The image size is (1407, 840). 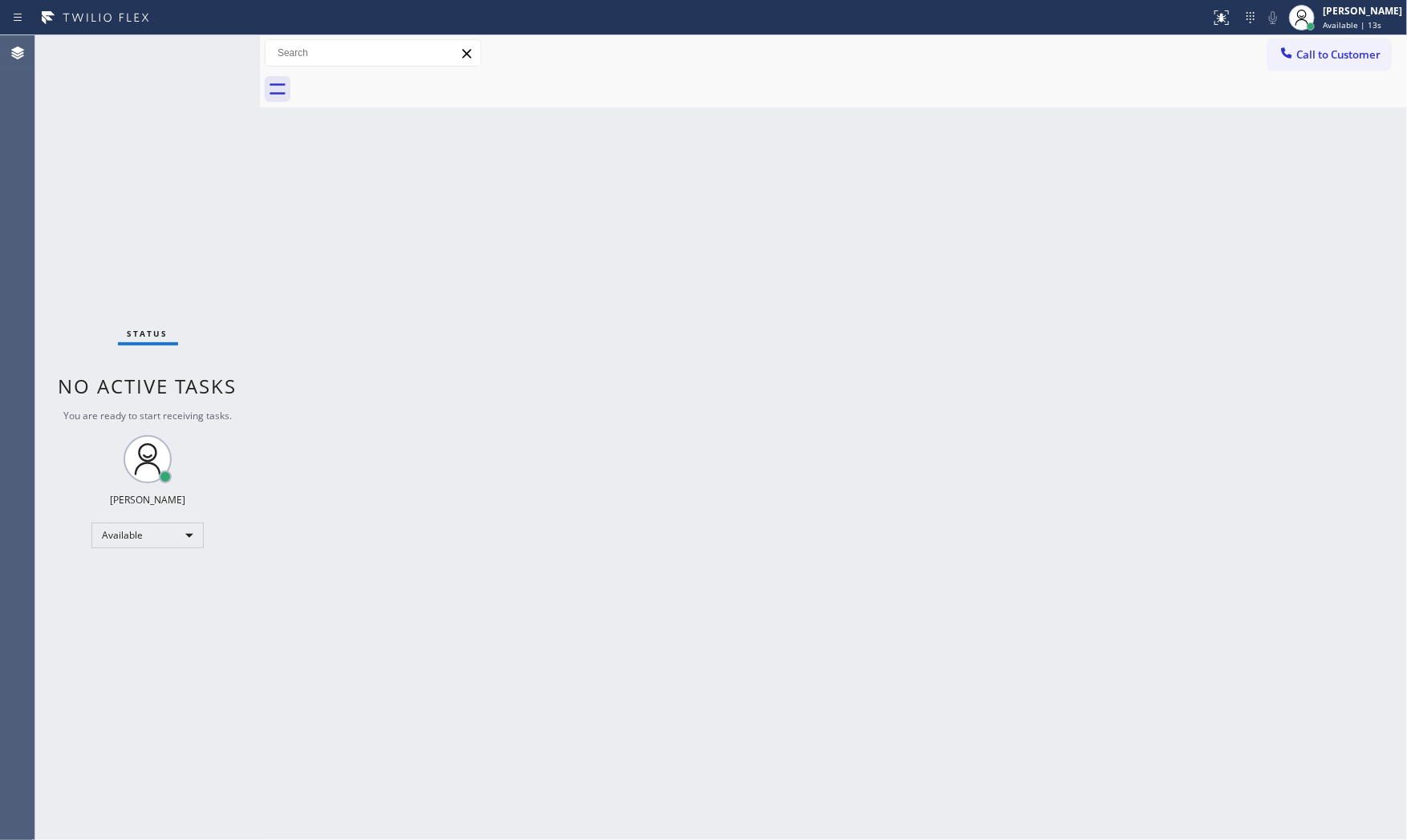 I want to click on input: Search, so click(x=373, y=53).